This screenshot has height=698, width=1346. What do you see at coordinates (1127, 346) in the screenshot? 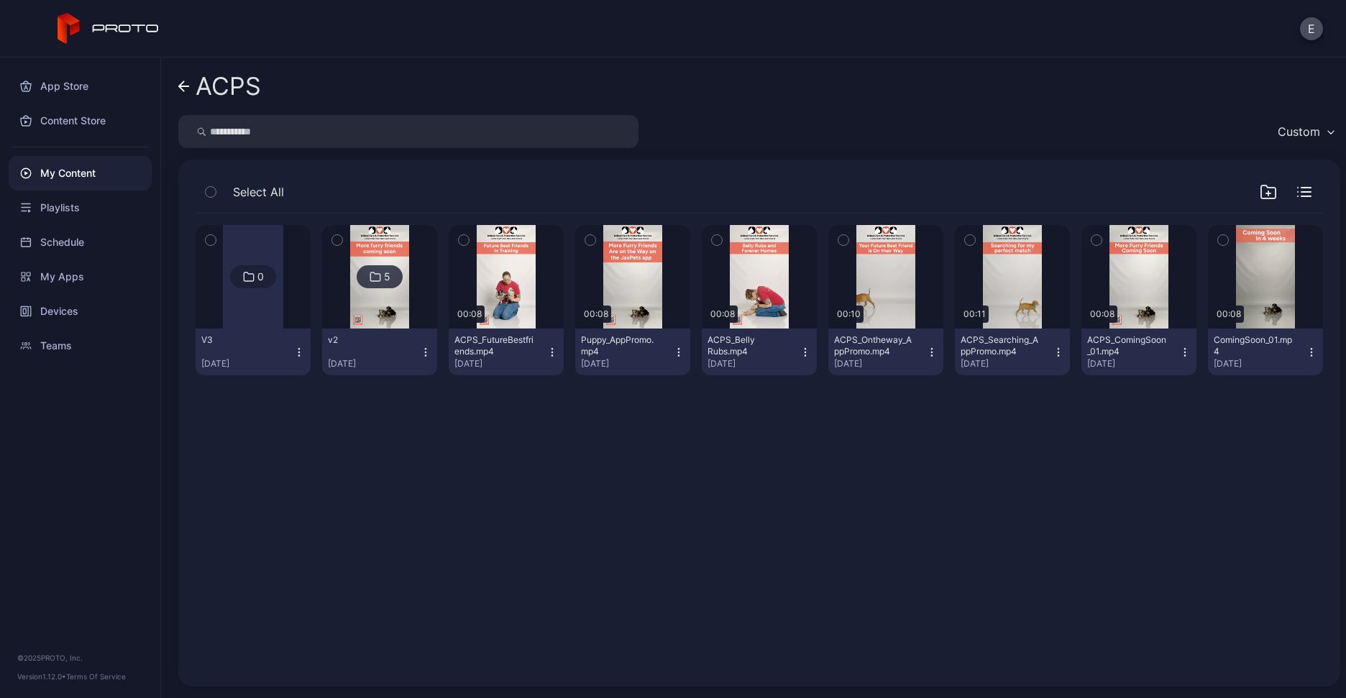
I see `div: ACPS_ComingSoon_01.mp4` at bounding box center [1127, 346].